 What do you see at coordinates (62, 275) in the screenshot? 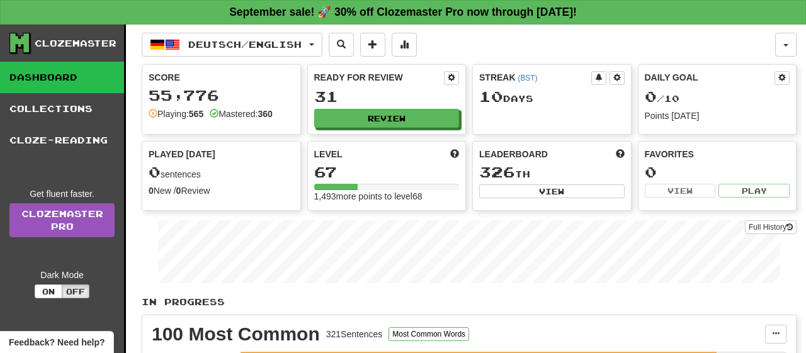
I see `div: Dark Mode` at bounding box center [62, 275].